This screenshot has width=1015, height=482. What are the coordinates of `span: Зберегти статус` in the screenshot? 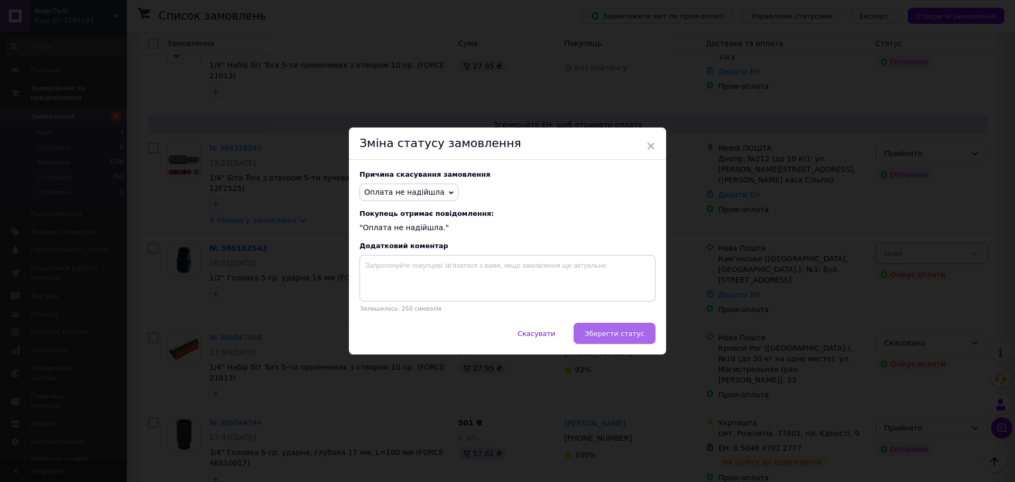 It's located at (614, 333).